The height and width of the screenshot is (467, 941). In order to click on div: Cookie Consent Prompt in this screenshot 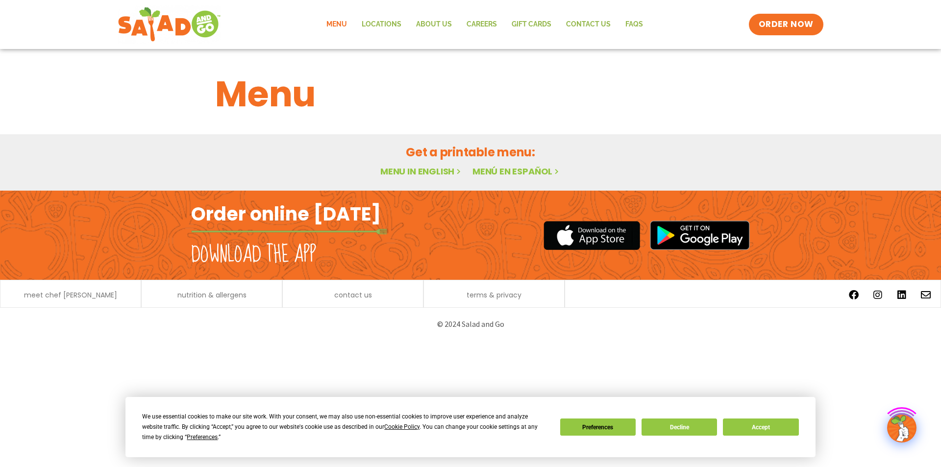, I will do `click(471, 427)`.